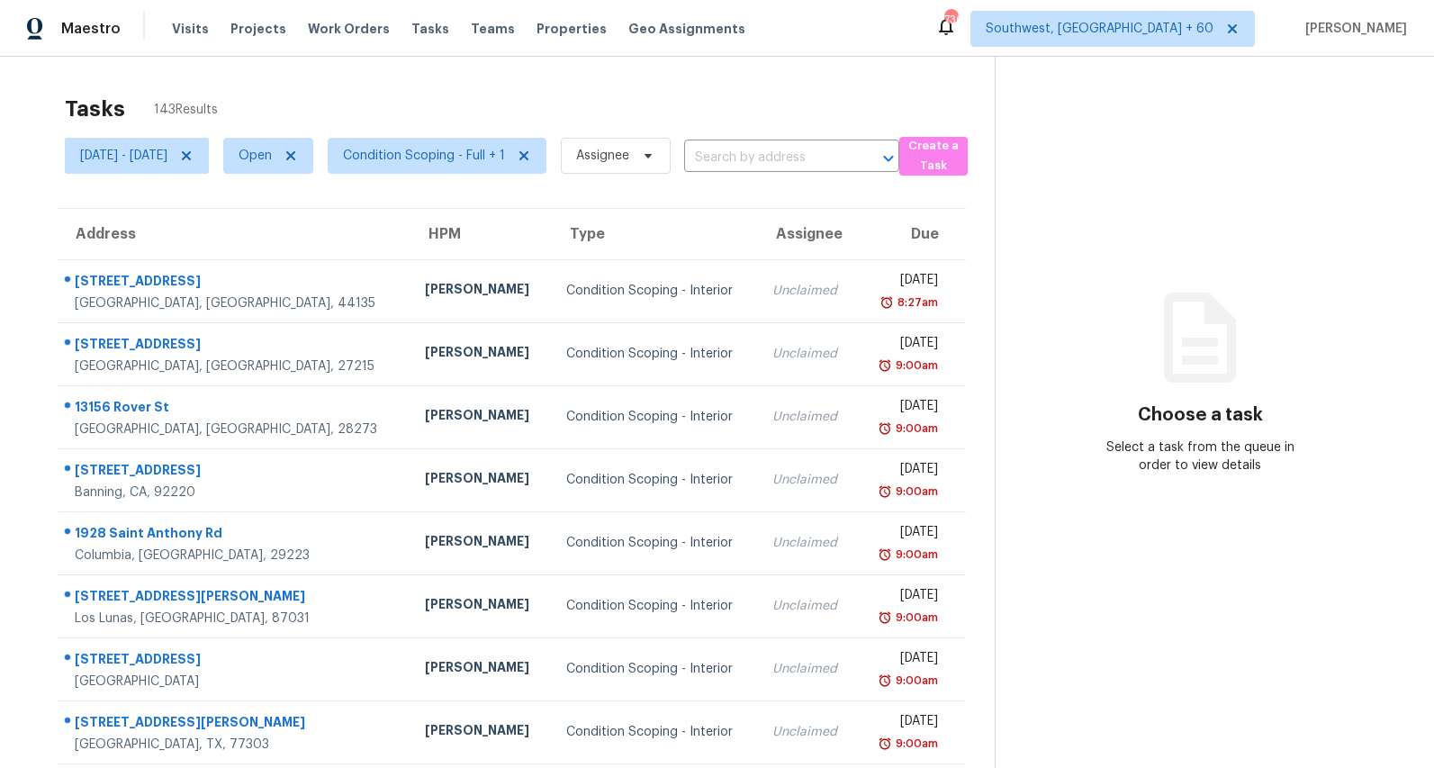  Describe the element at coordinates (1200, 415) in the screenshot. I see `h3: Choose a task` at that location.